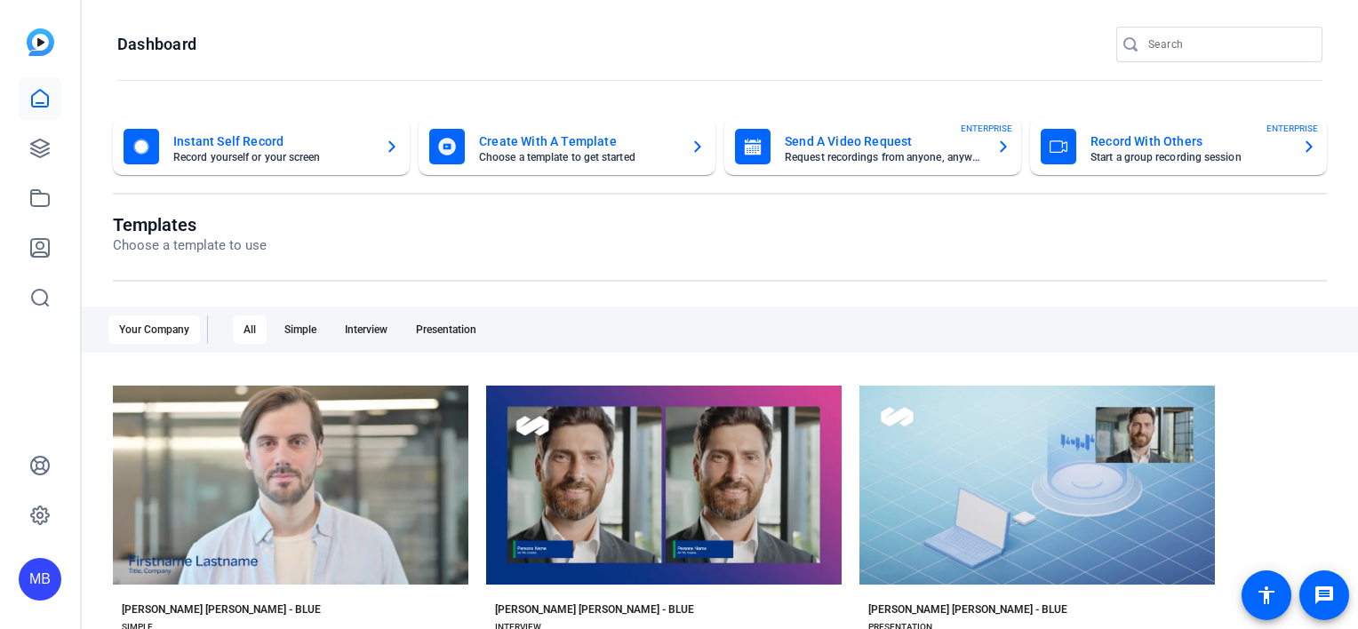  Describe the element at coordinates (884, 141) in the screenshot. I see `mat-card-title: Send A Video Request` at that location.